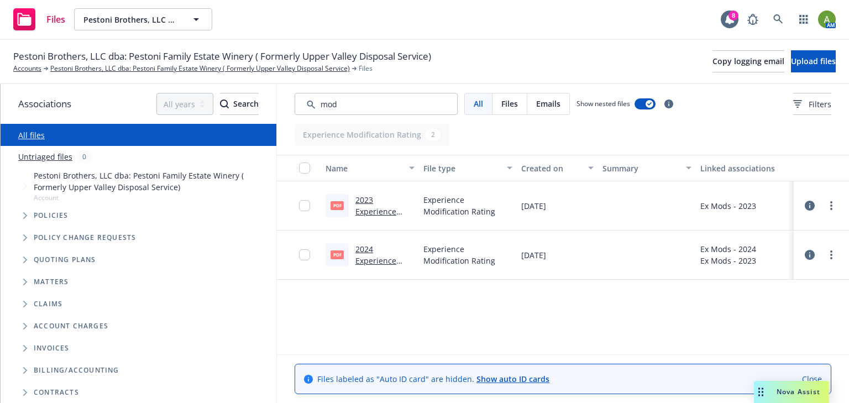 This screenshot has height=403, width=849. What do you see at coordinates (364, 168) in the screenshot?
I see `div: Name` at bounding box center [364, 168].